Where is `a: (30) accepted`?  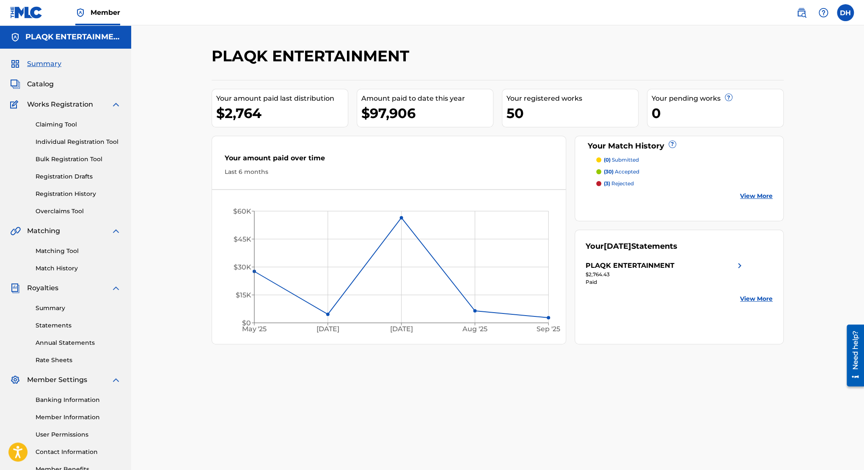 a: (30) accepted is located at coordinates (684, 172).